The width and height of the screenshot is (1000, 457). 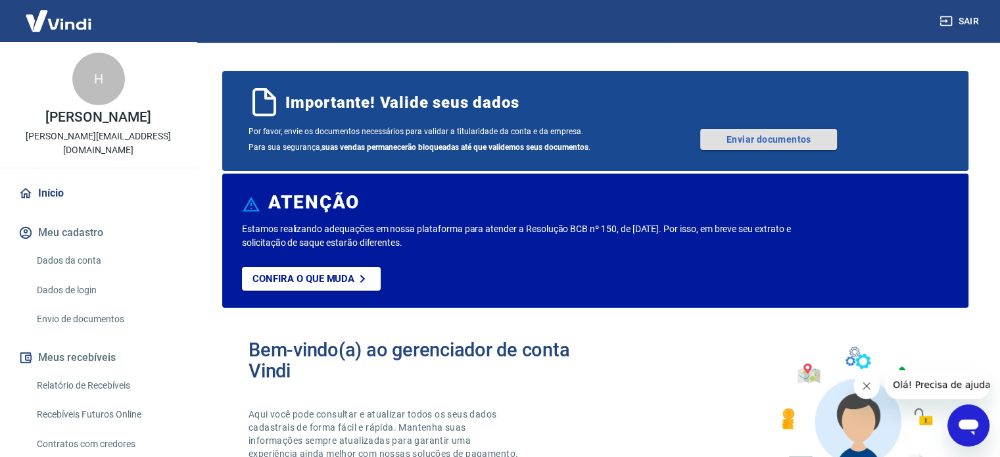 What do you see at coordinates (98, 358) in the screenshot?
I see `button: Meus recebíveis` at bounding box center [98, 358].